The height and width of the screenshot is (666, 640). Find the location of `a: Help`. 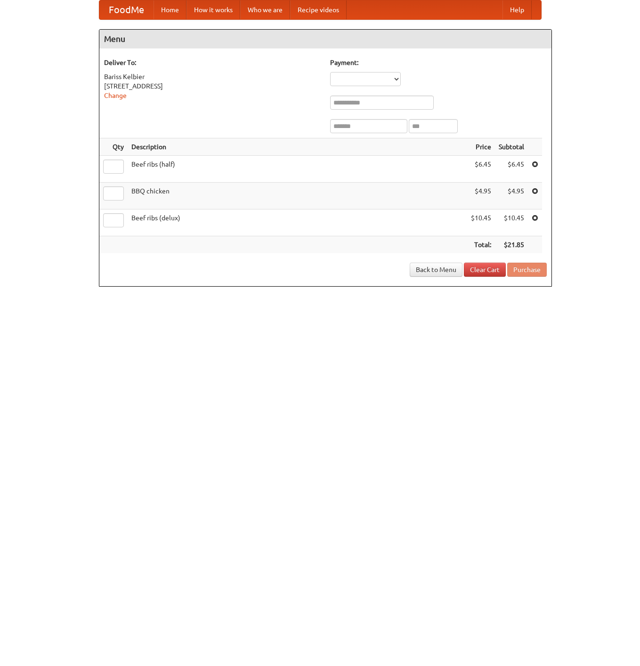

a: Help is located at coordinates (517, 10).